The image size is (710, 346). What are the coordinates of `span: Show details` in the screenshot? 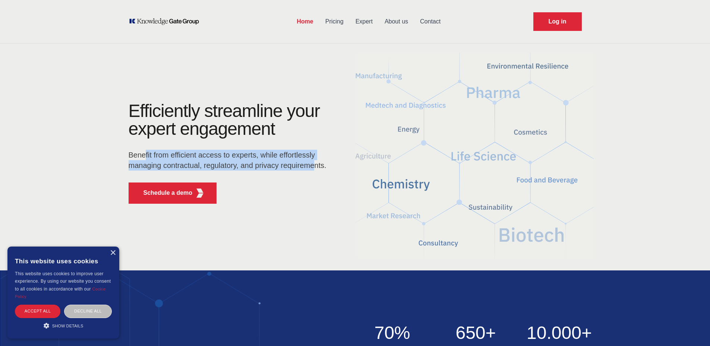 It's located at (68, 326).